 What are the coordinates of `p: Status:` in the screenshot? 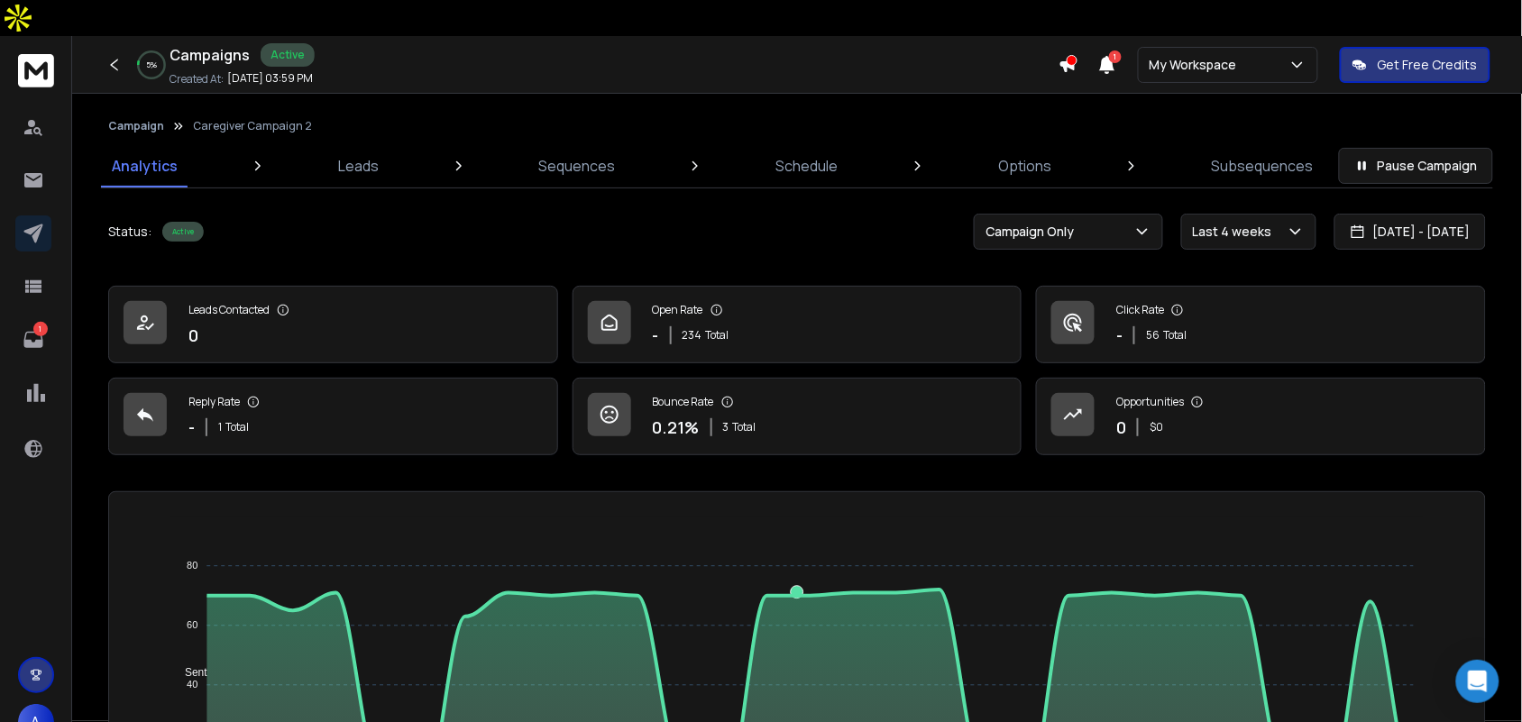 It's located at (130, 232).